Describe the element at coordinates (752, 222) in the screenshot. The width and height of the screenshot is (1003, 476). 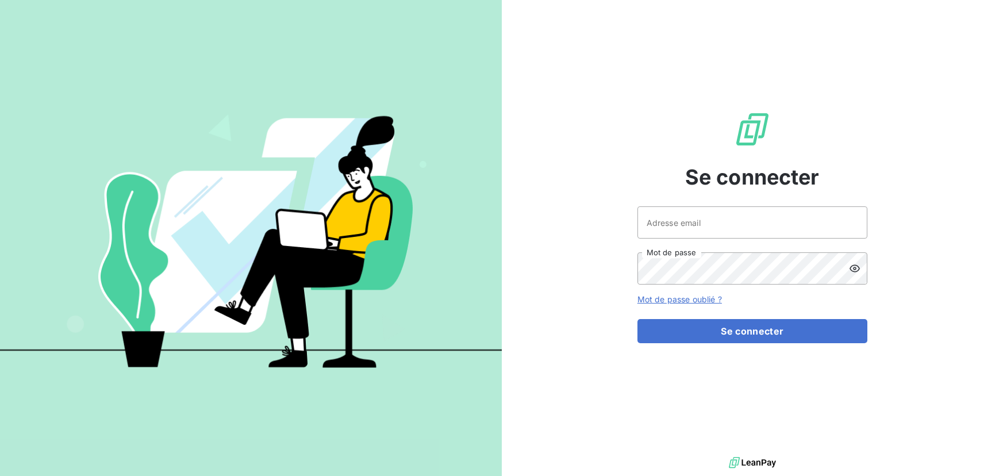
I see `input: placeholder` at that location.